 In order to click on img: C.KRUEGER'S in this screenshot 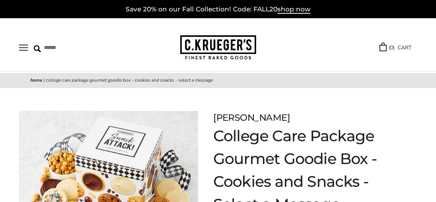, I will do `click(218, 47)`.